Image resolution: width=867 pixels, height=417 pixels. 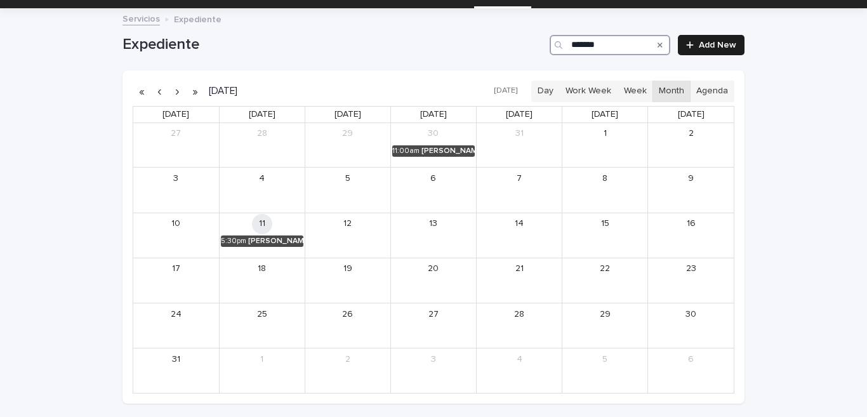 I want to click on td: August 9, 2025, so click(x=690, y=190).